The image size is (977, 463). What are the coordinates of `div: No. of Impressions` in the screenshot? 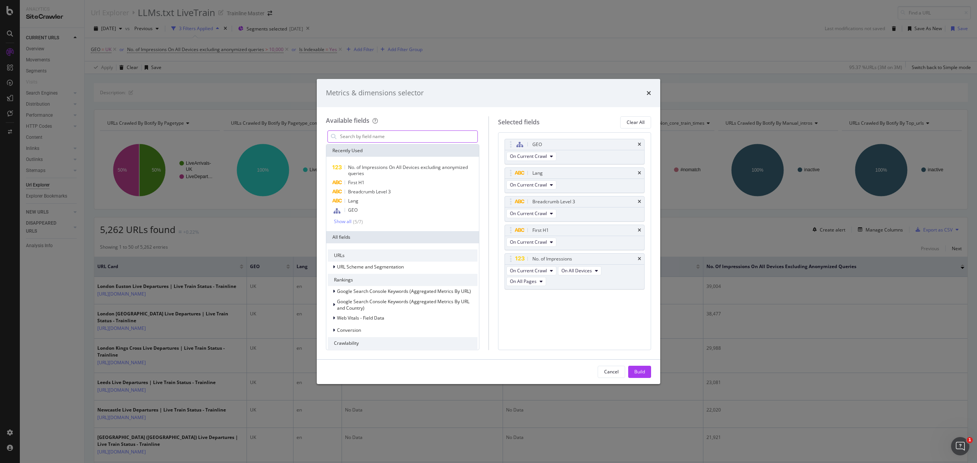 It's located at (552, 259).